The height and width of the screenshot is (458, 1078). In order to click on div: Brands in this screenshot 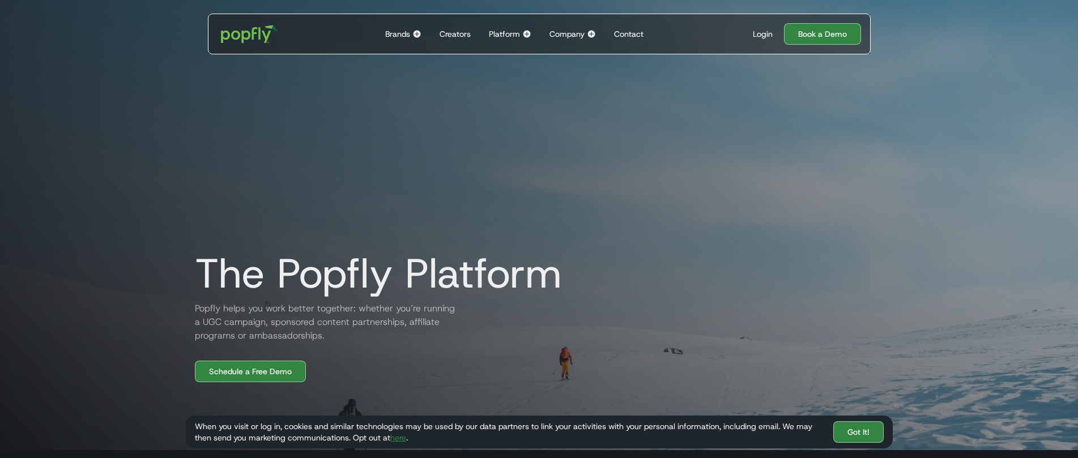, I will do `click(398, 34)`.